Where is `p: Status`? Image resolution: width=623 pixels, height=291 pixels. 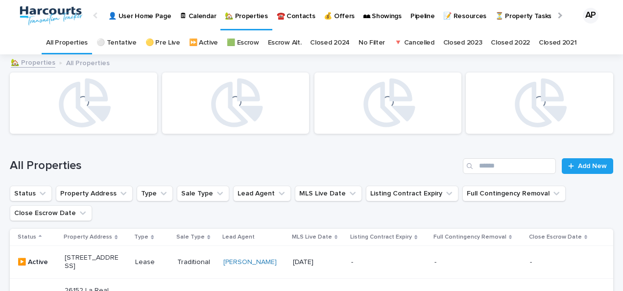 p: Status is located at coordinates (27, 237).